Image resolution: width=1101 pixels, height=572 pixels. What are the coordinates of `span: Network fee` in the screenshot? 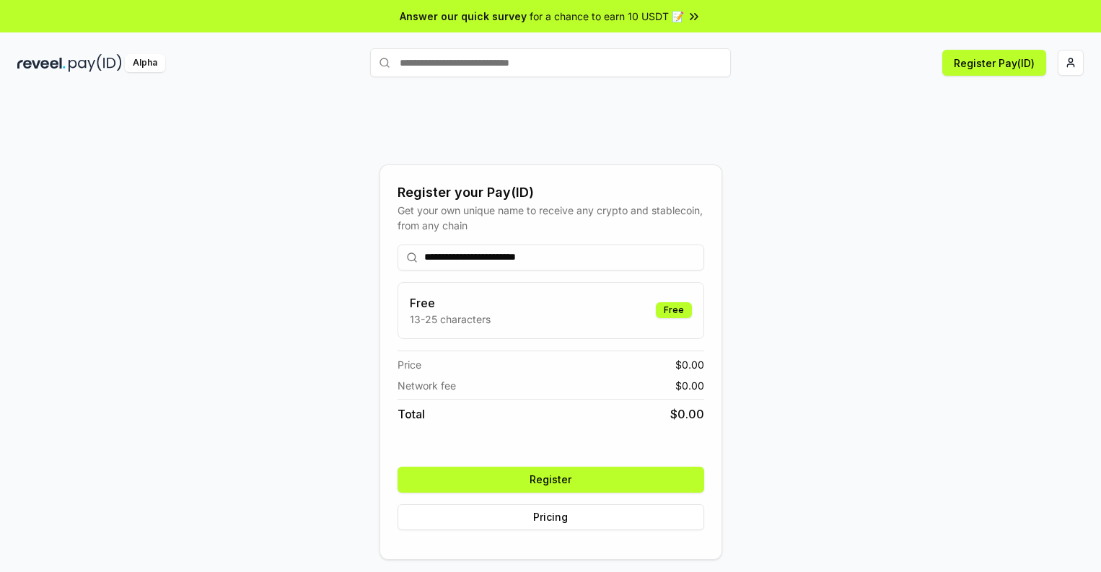 It's located at (426, 385).